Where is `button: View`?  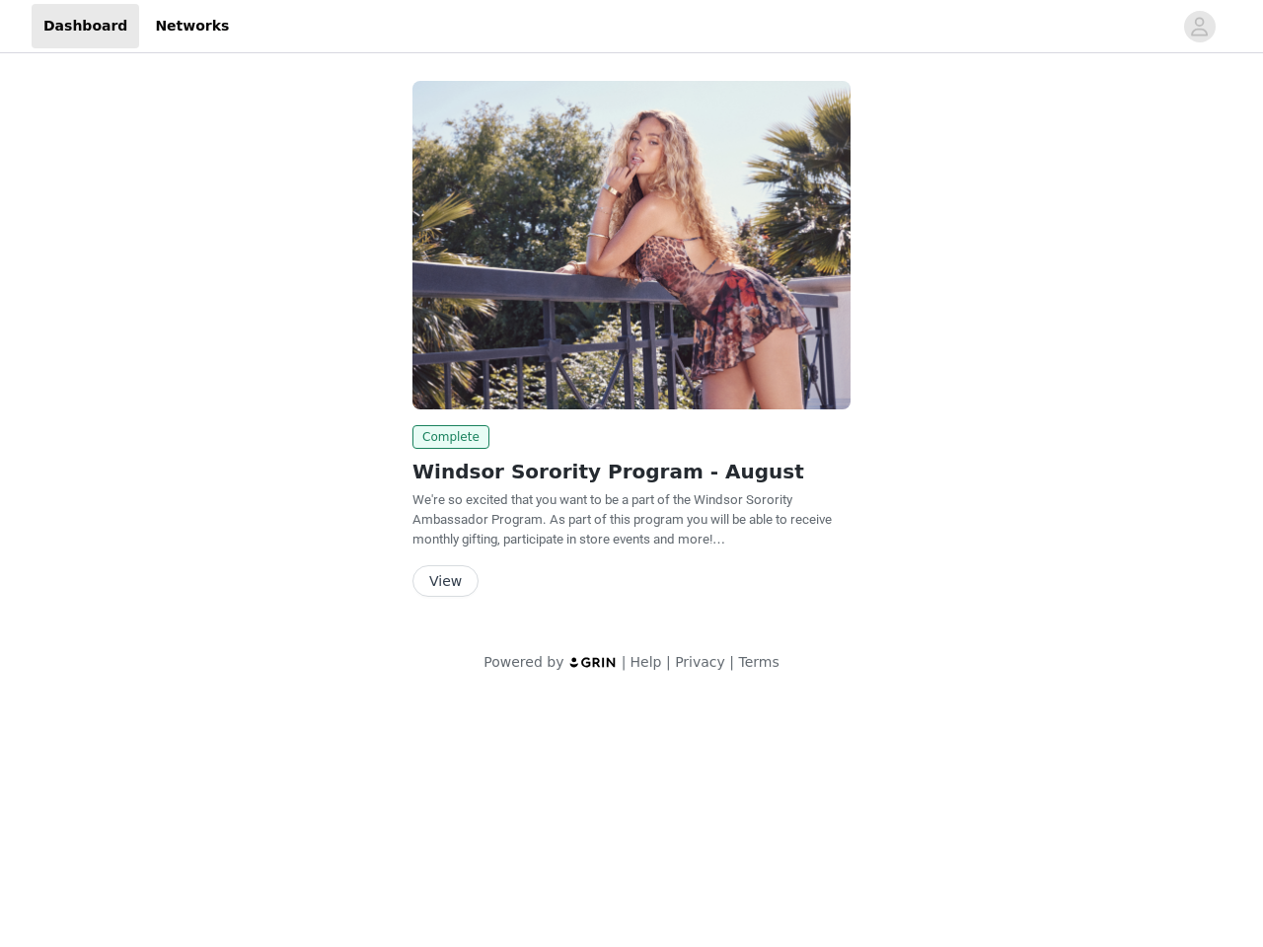 button: View is located at coordinates (445, 581).